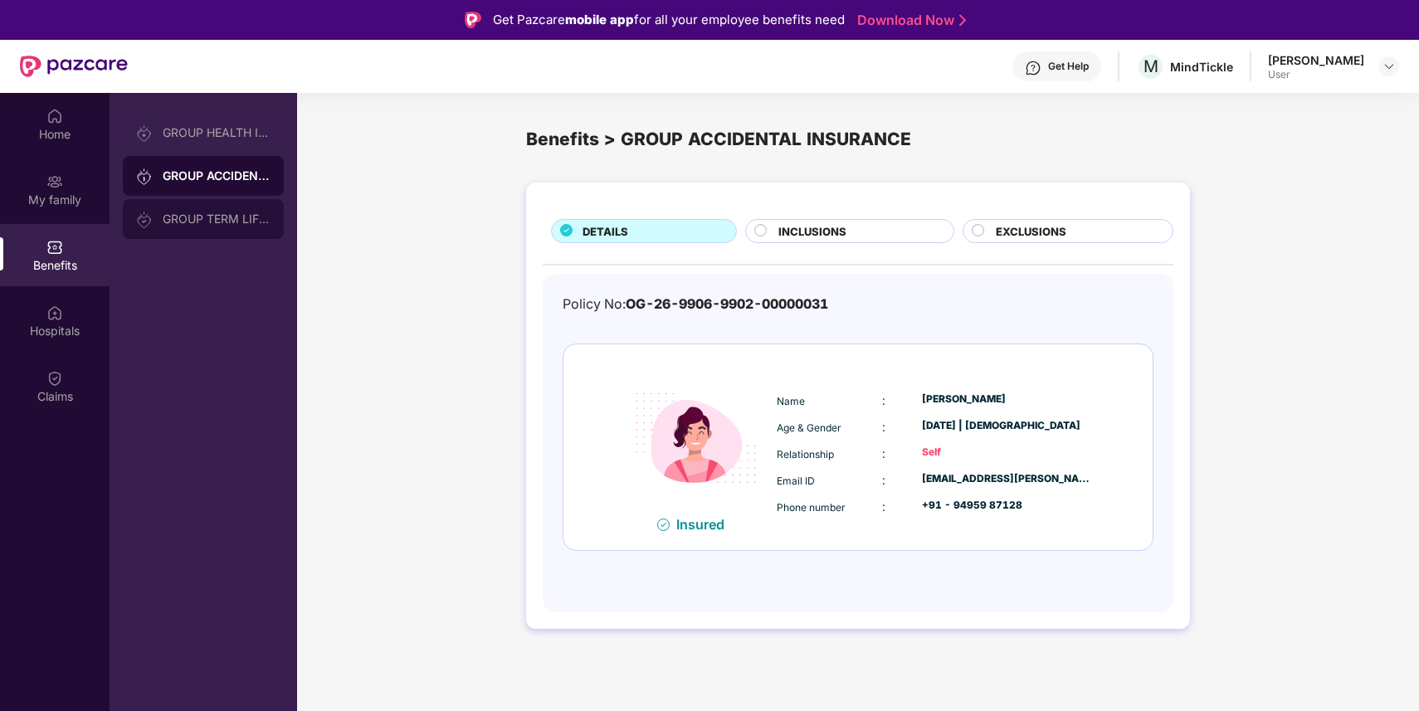 This screenshot has width=1419, height=711. Describe the element at coordinates (909, 20) in the screenshot. I see `a: Download Now` at that location.